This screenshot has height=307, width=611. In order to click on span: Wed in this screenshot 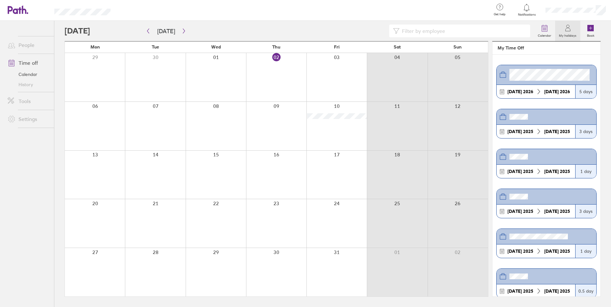, I will do `click(216, 47)`.